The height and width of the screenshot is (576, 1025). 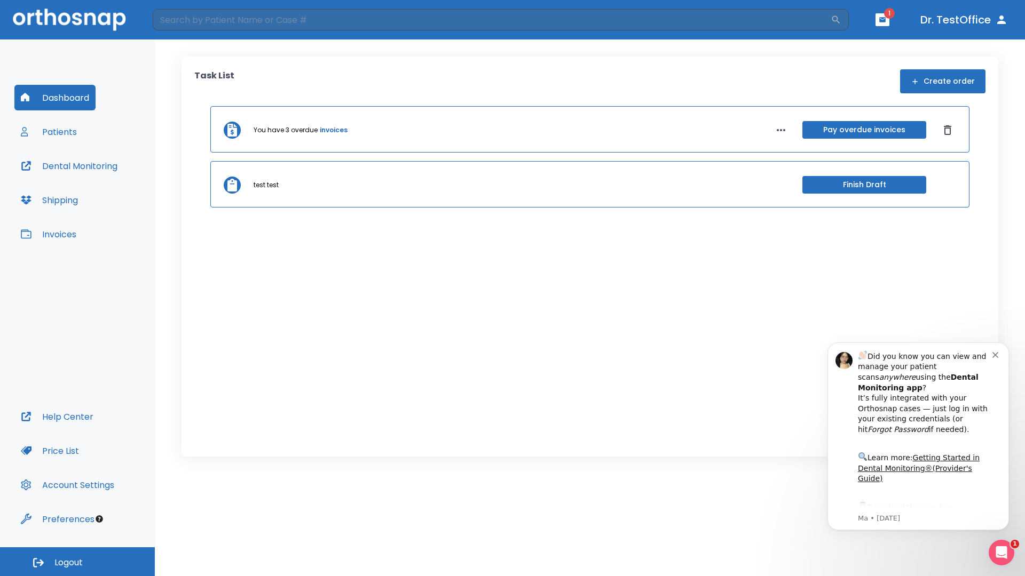 I want to click on button: Finish Draft, so click(x=864, y=185).